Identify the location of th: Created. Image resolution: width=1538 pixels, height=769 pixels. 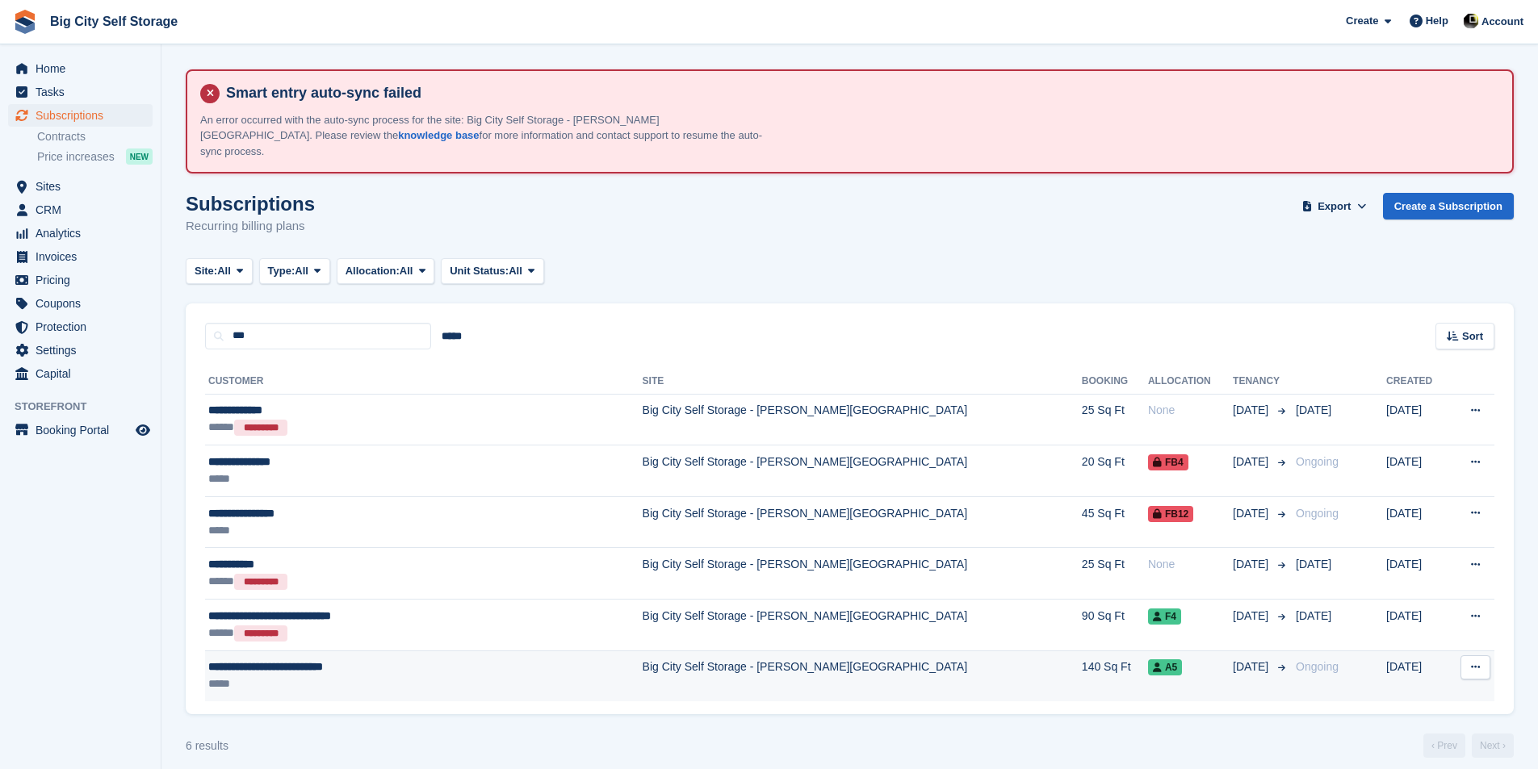
(1417, 382).